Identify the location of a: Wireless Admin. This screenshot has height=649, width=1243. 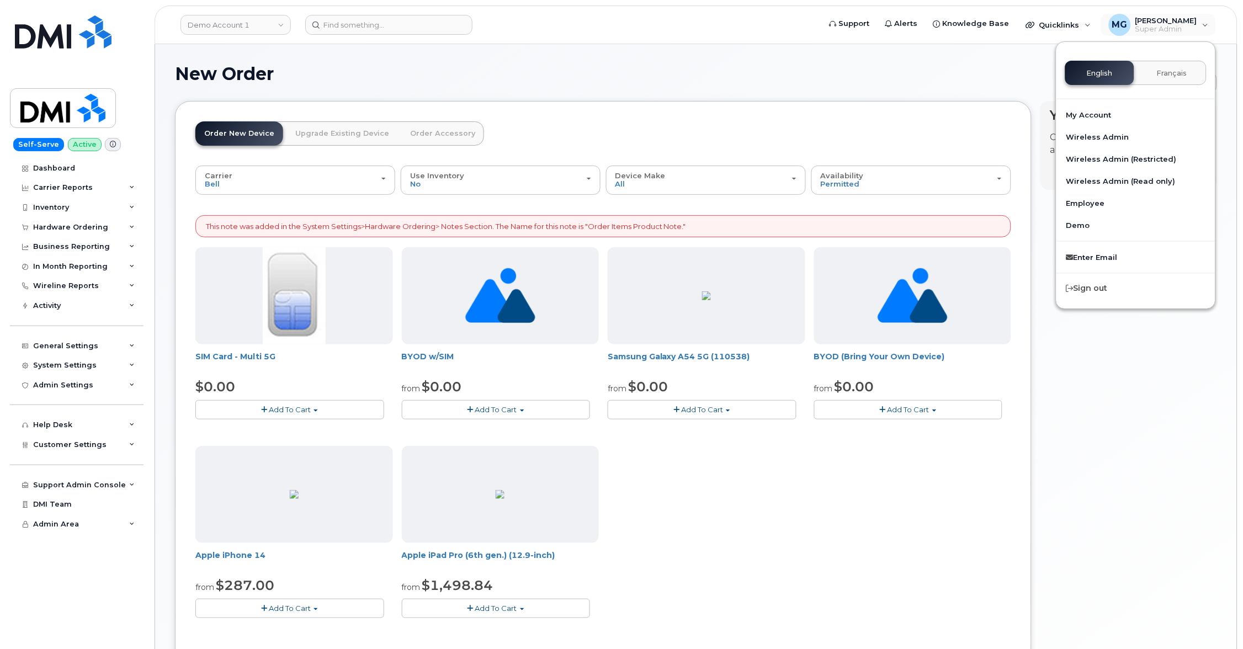
(1136, 137).